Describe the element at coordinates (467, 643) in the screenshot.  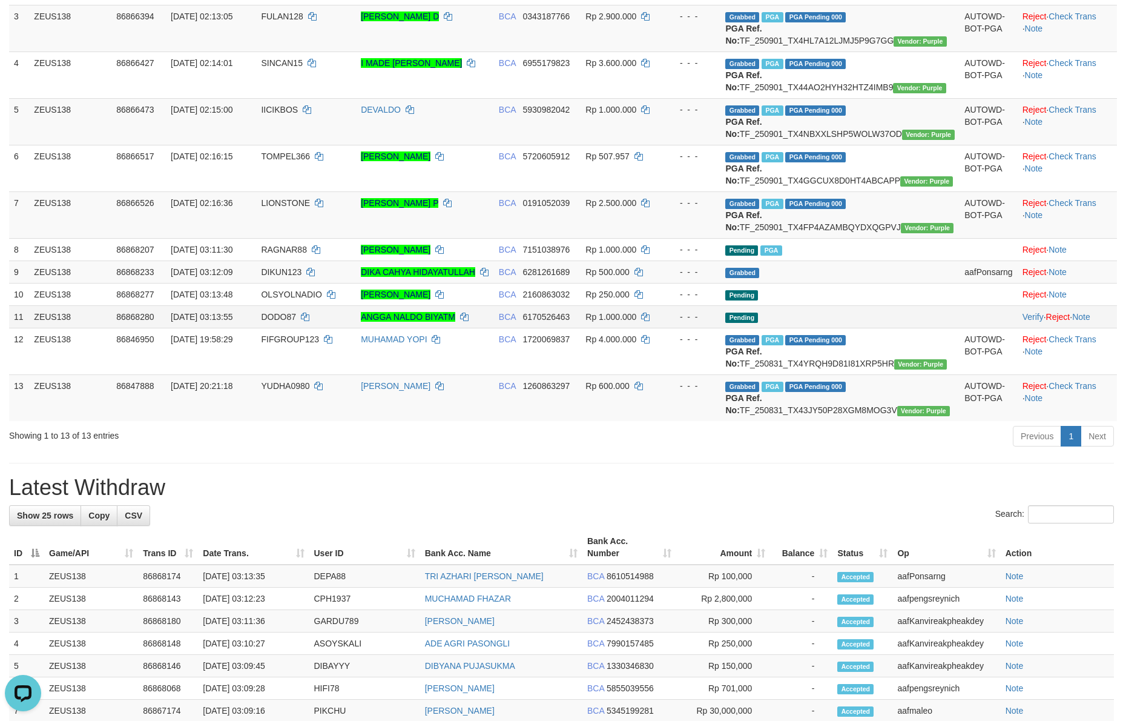
I see `a: ADE AGRI PASONGLI` at that location.